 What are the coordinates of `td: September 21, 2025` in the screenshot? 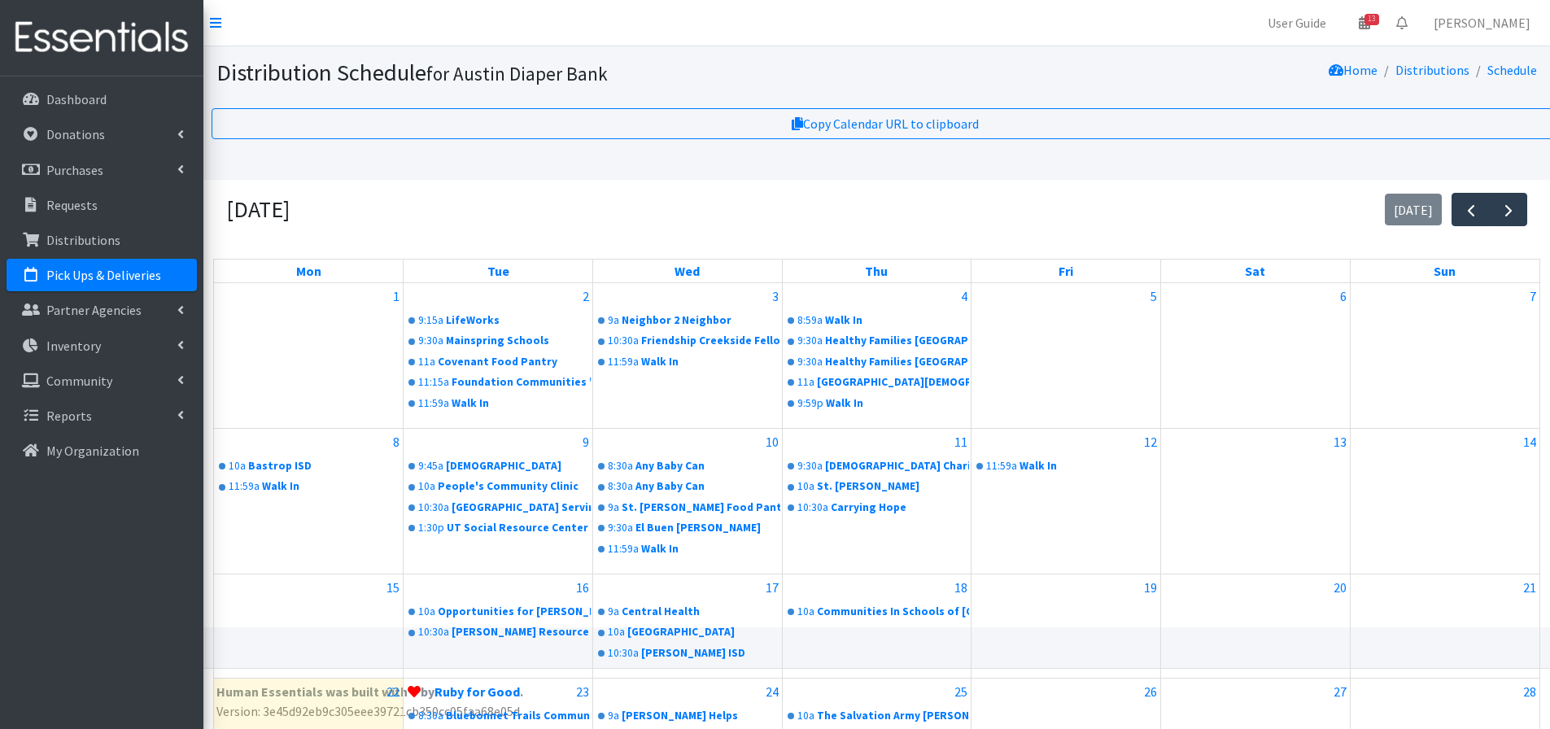 It's located at (1444, 626).